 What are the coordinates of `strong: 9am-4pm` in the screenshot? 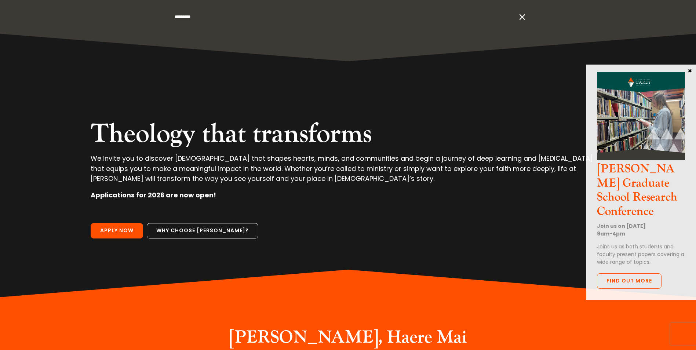 It's located at (611, 234).